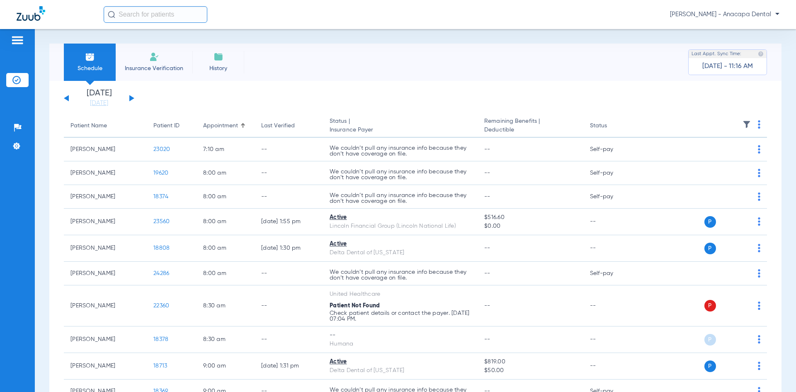 The height and width of the screenshot is (392, 796). What do you see at coordinates (400, 130) in the screenshot?
I see `span: Insurance Payer` at bounding box center [400, 130].